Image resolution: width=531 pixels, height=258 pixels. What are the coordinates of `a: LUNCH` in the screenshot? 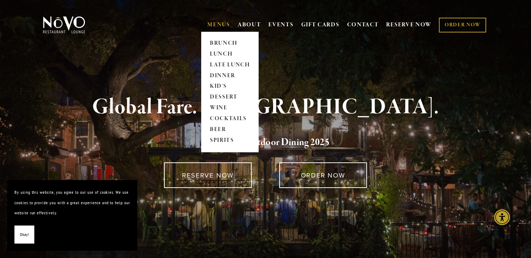 It's located at (230, 54).